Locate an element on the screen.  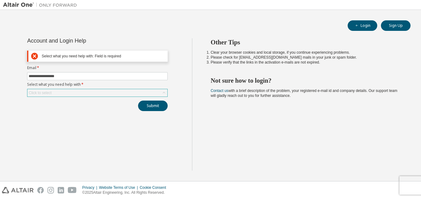
button: Sign Up is located at coordinates (396, 26).